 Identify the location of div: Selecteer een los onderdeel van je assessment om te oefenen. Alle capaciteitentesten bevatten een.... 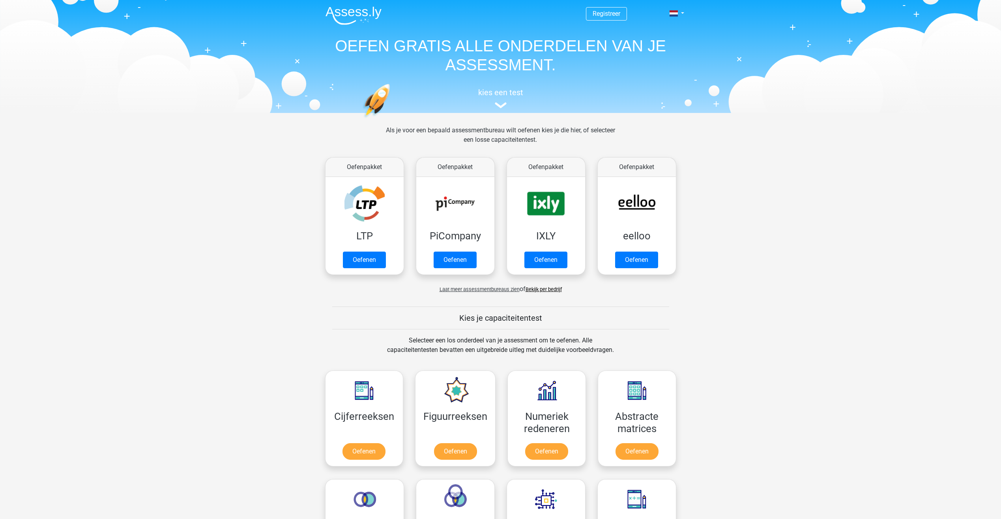
(500, 350).